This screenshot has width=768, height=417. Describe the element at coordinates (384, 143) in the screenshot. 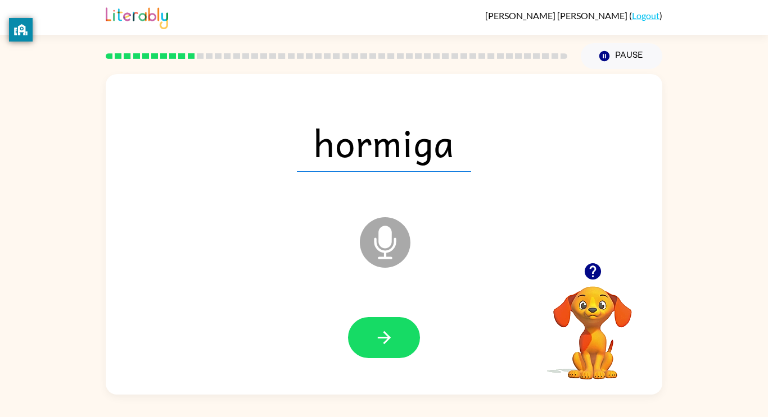

I see `span: hormiga` at that location.